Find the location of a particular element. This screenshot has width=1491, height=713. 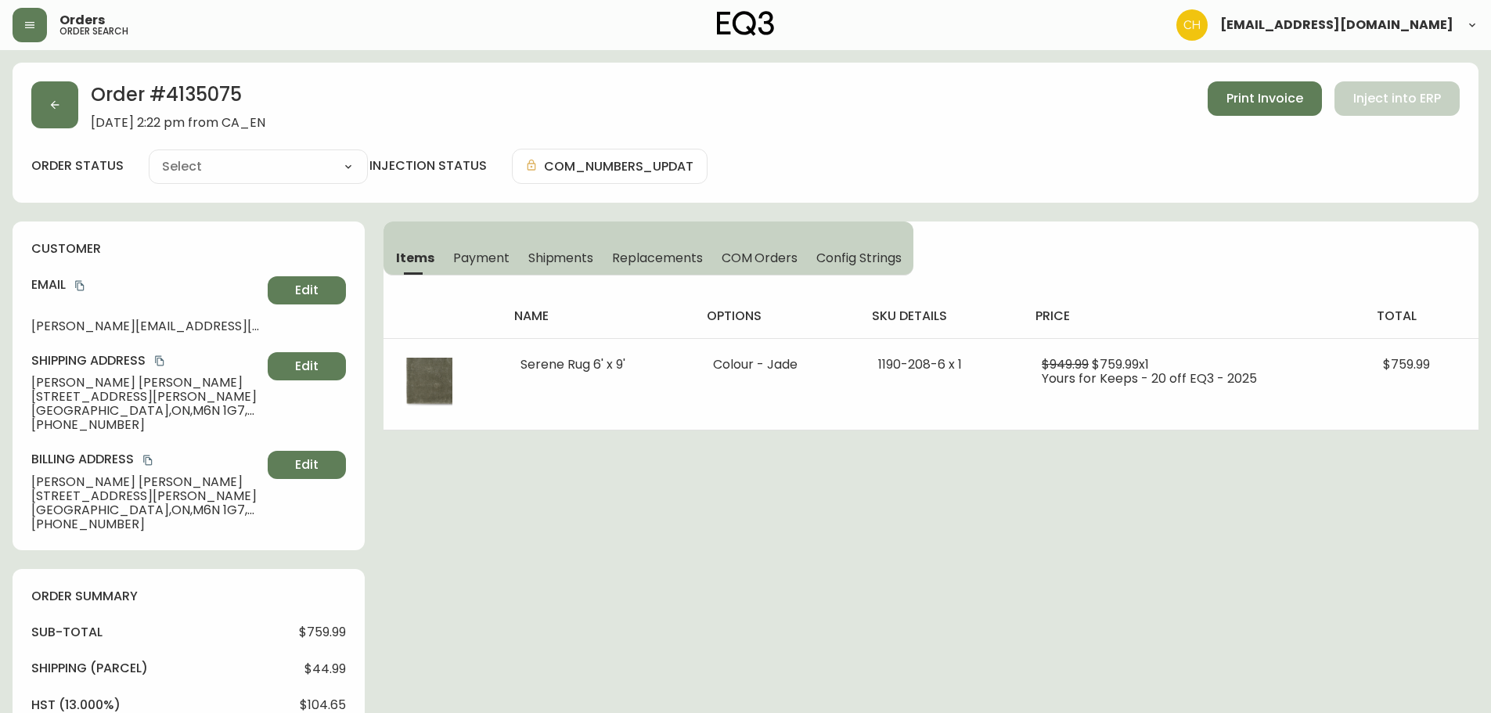

label: order status is located at coordinates (77, 166).